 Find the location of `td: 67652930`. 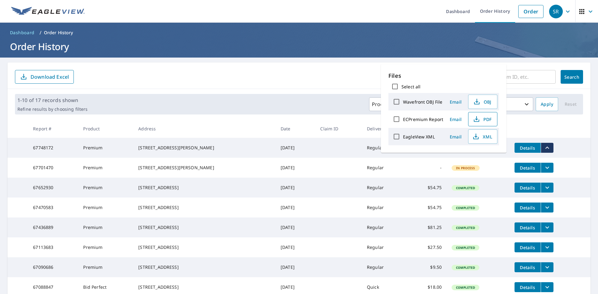

td: 67652930 is located at coordinates (53, 188).